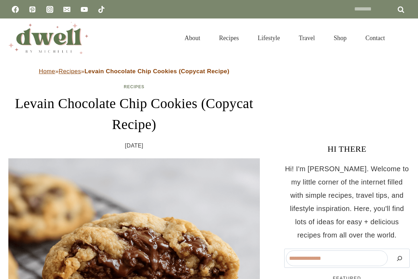 The image size is (418, 279). What do you see at coordinates (157, 71) in the screenshot?
I see `strong: Levain Chocolate Chip Cookies (Copycat Recipe)` at bounding box center [157, 71].